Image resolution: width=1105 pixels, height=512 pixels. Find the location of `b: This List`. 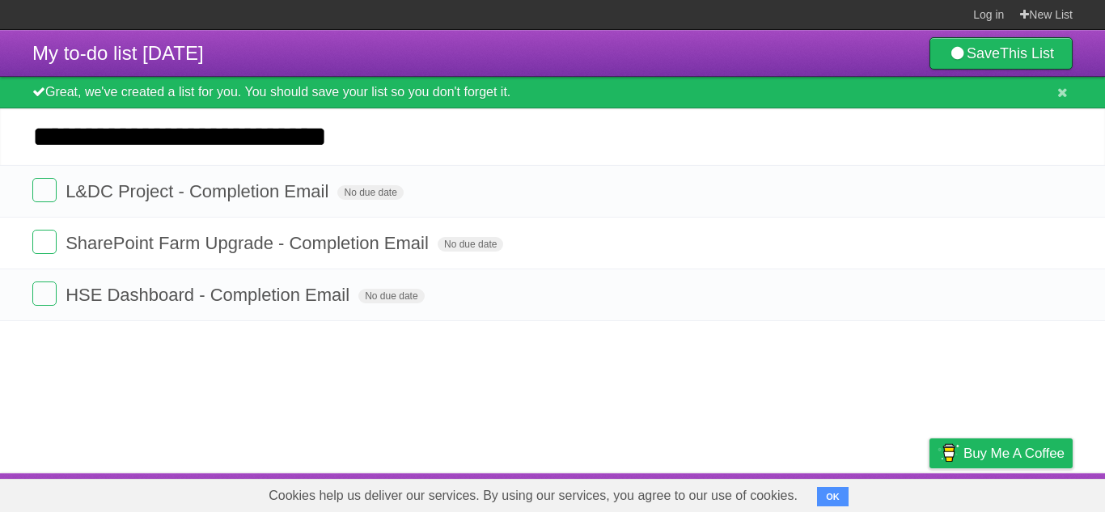

b: This List is located at coordinates (1026, 53).